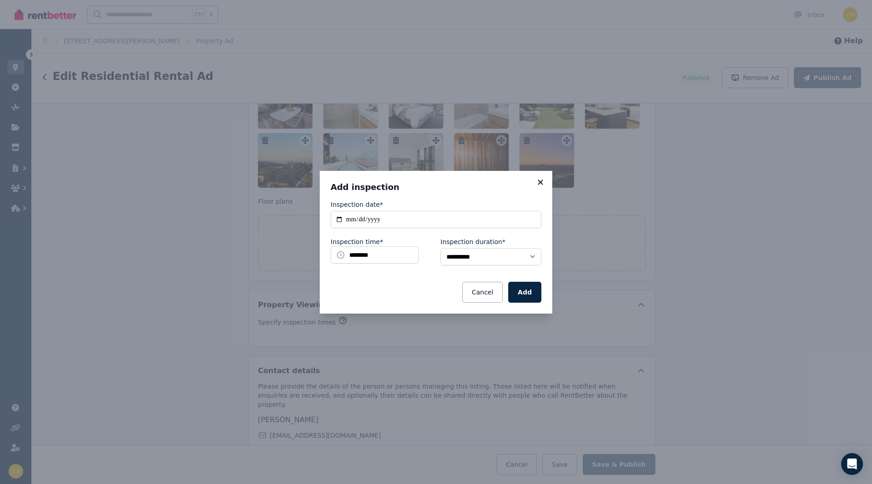 The image size is (872, 484). What do you see at coordinates (436, 187) in the screenshot?
I see `h3: Add inspection` at bounding box center [436, 187].